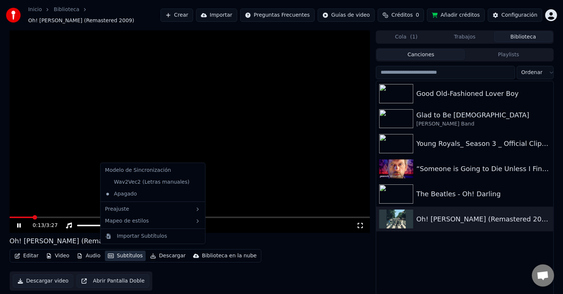  I want to click on div: Mapeo de estilos, so click(153, 221).